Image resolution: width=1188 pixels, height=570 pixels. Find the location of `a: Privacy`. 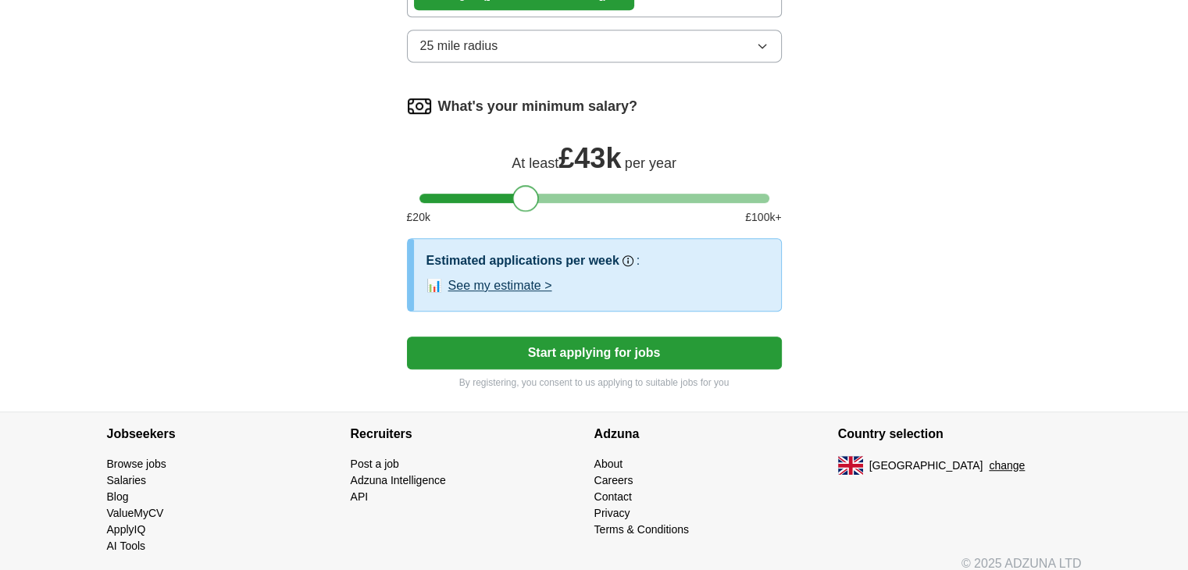

a: Privacy is located at coordinates (612, 513).